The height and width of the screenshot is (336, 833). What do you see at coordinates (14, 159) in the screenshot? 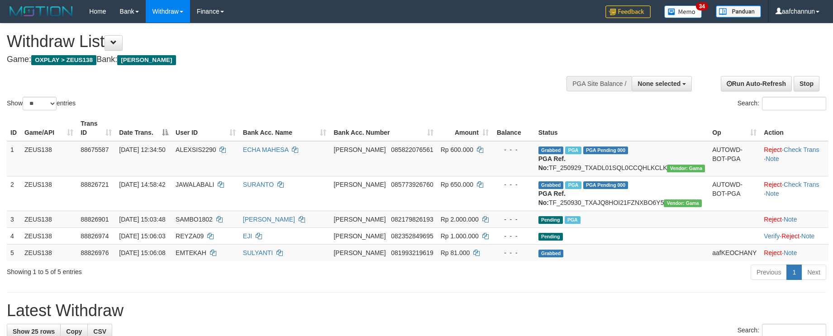
I see `td: 1` at bounding box center [14, 159].